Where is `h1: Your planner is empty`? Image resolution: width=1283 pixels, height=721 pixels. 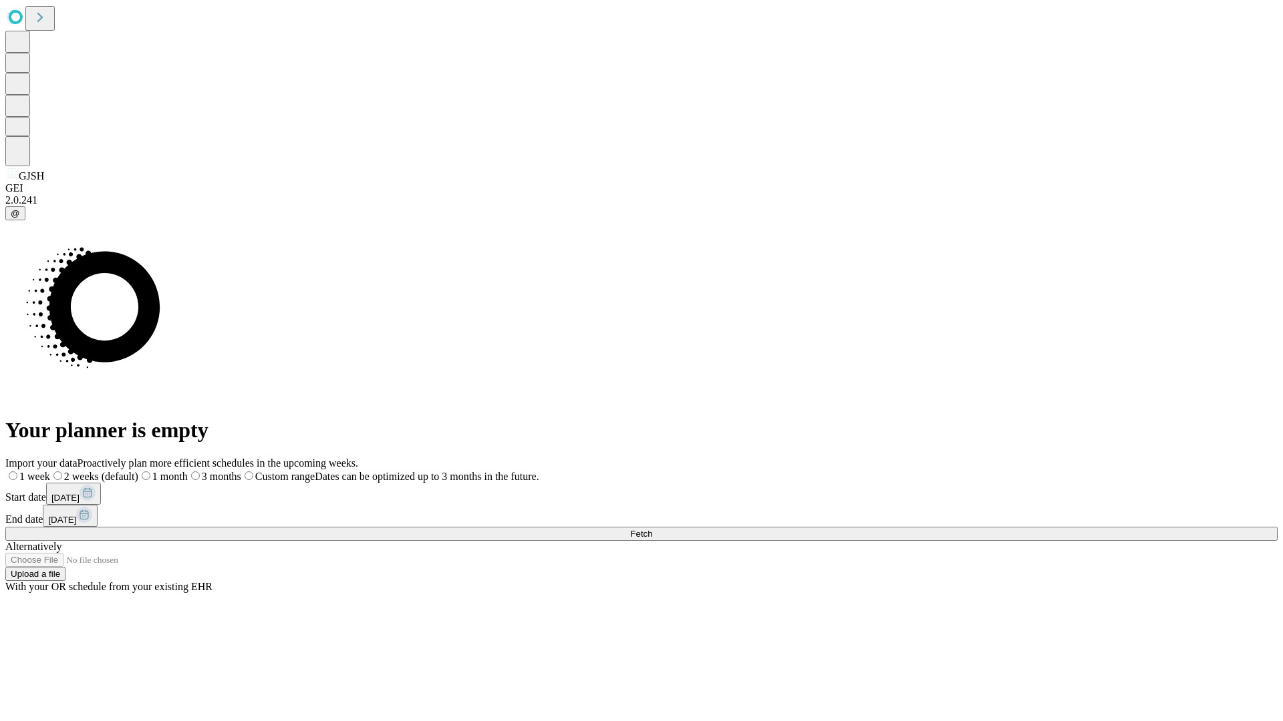 h1: Your planner is empty is located at coordinates (641, 430).